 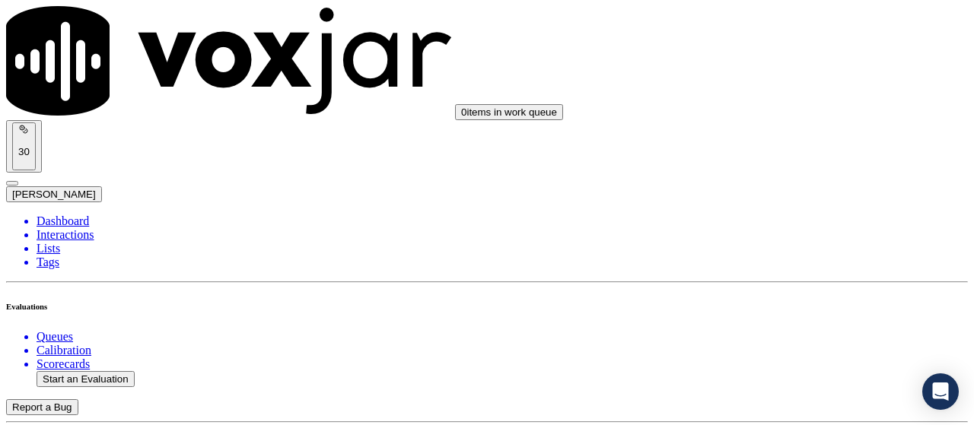 What do you see at coordinates (24, 146) in the screenshot?
I see `button: 30` at bounding box center [24, 146].